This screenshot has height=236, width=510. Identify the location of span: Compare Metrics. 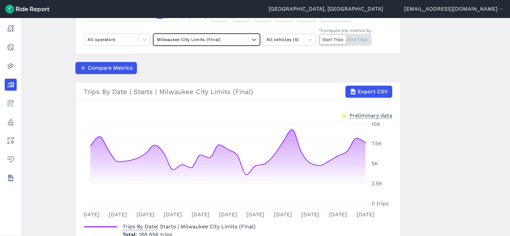
(110, 68).